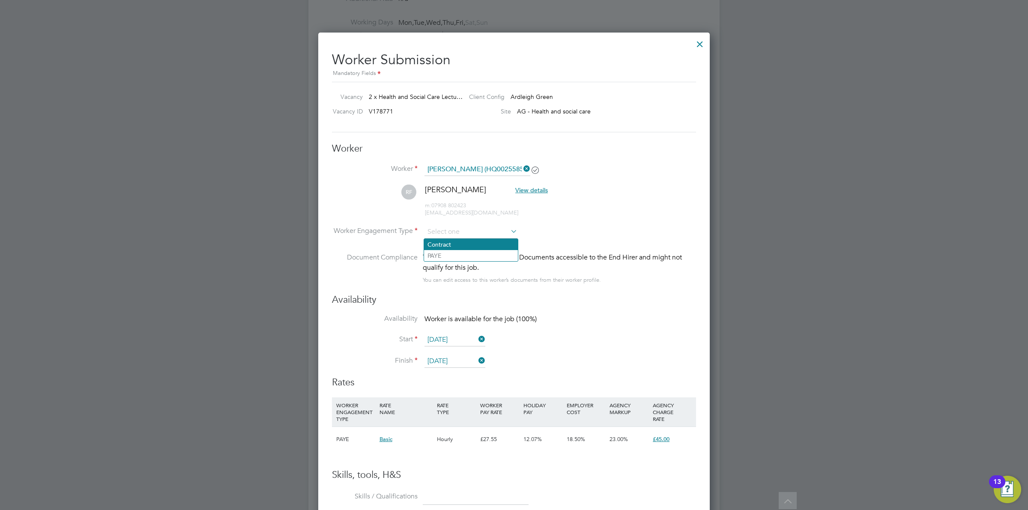 The image size is (1028, 510). Describe the element at coordinates (514, 300) in the screenshot. I see `h3: Availability` at that location.